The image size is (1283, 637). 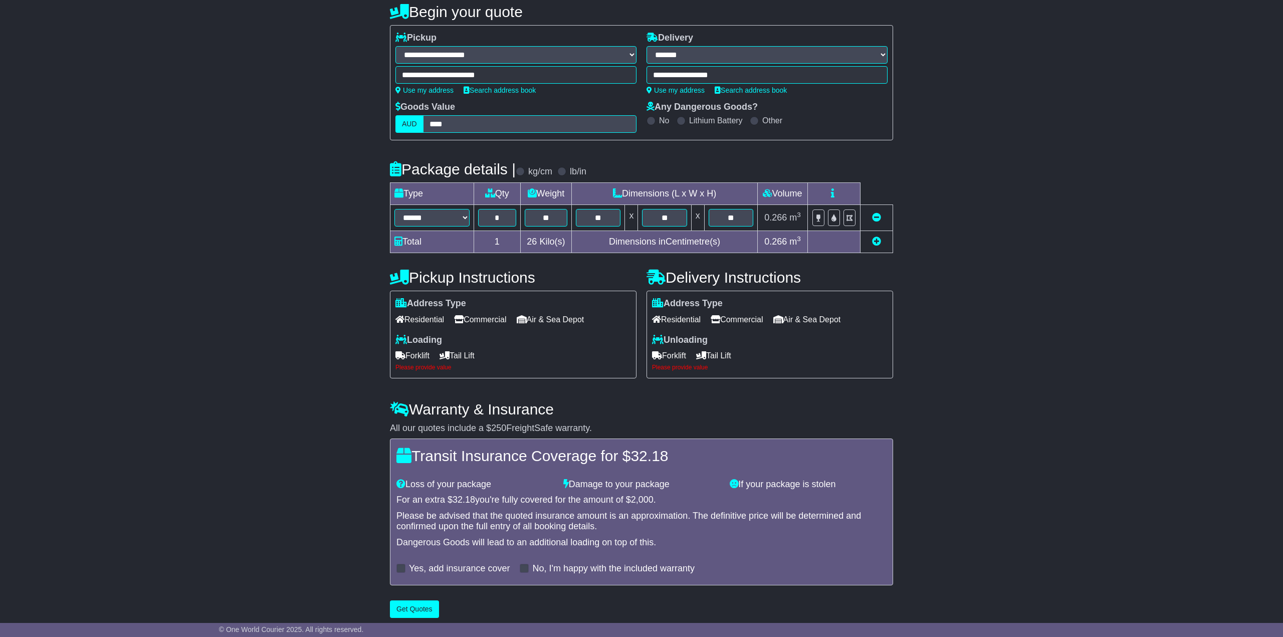 What do you see at coordinates (665, 242) in the screenshot?
I see `td: Dimensions in Centimetre(s)` at bounding box center [665, 242].